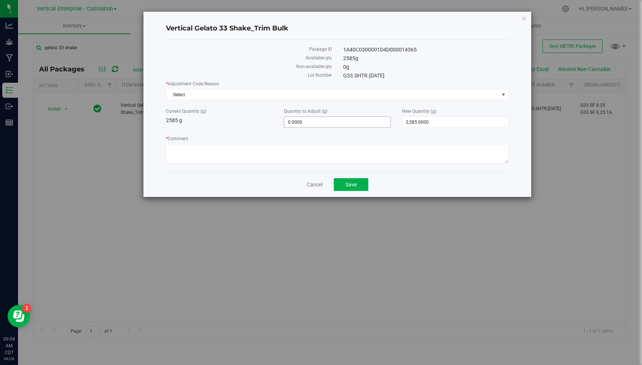 The image size is (642, 365). I want to click on span: Select, so click(333, 95).